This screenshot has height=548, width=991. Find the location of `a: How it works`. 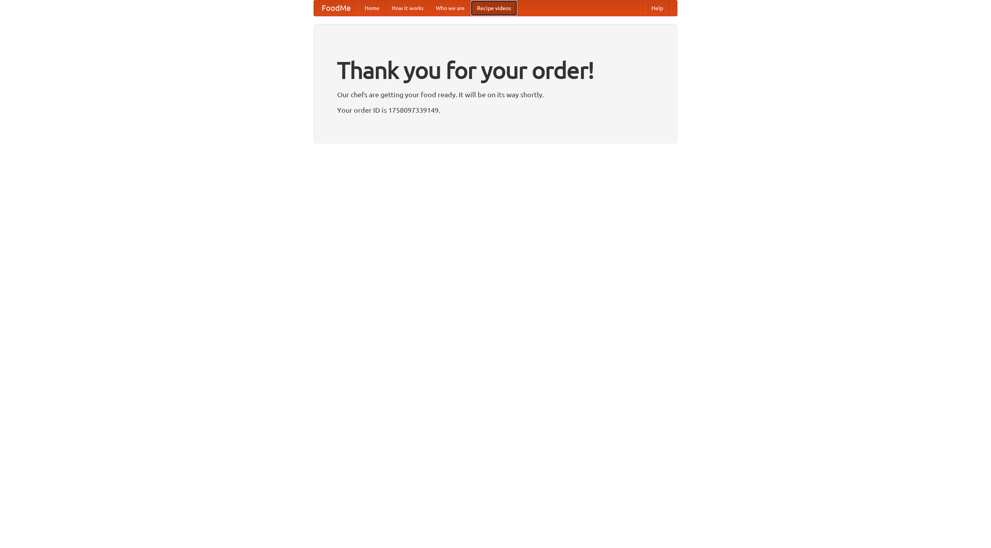

a: How it works is located at coordinates (408, 8).